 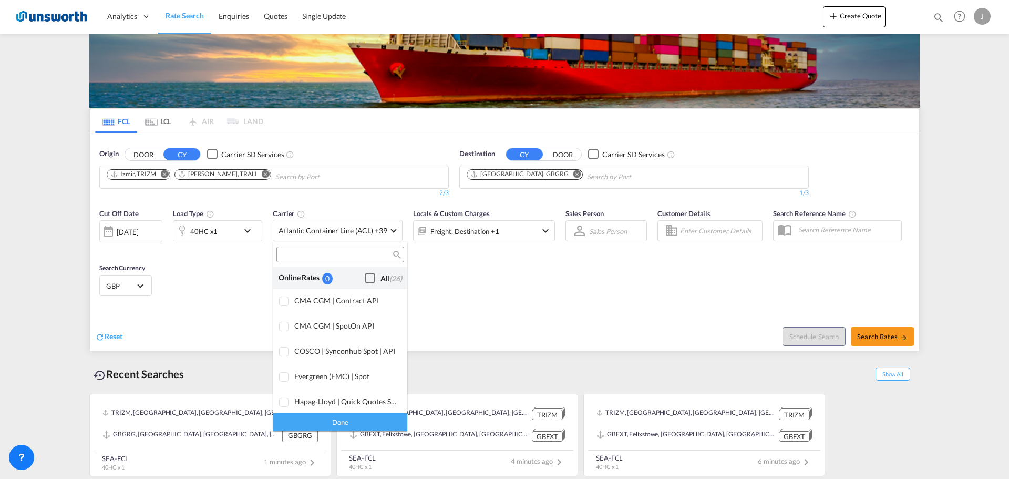 What do you see at coordinates (391, 279) in the screenshot?
I see `div: All` at bounding box center [391, 279].